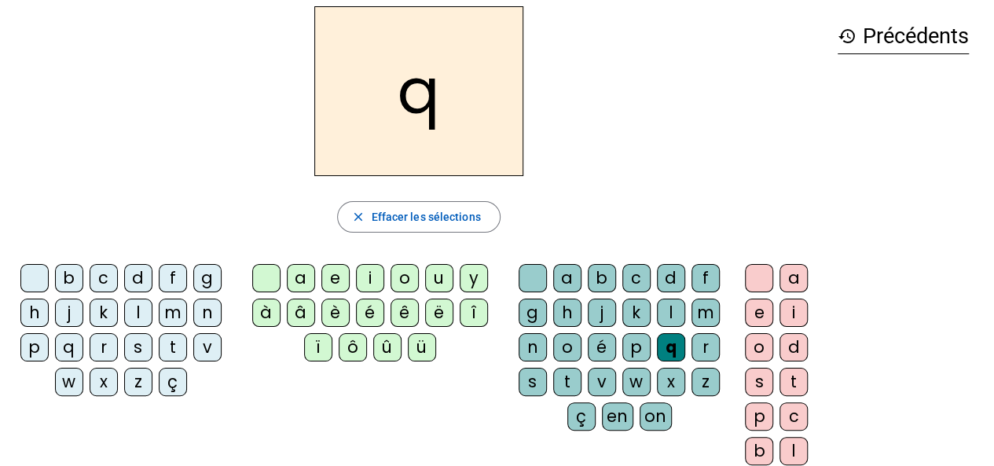  Describe the element at coordinates (422, 347) in the screenshot. I see `div: ü` at that location.